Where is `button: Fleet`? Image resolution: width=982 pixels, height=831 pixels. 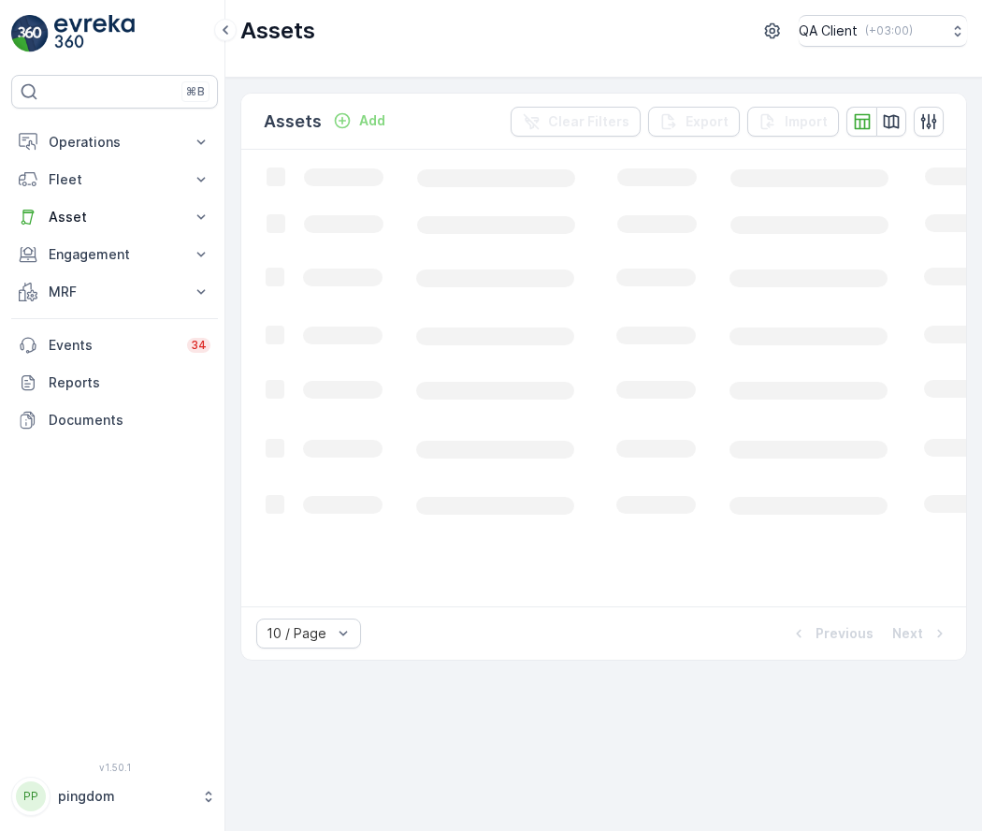 button: Fleet is located at coordinates (114, 180).